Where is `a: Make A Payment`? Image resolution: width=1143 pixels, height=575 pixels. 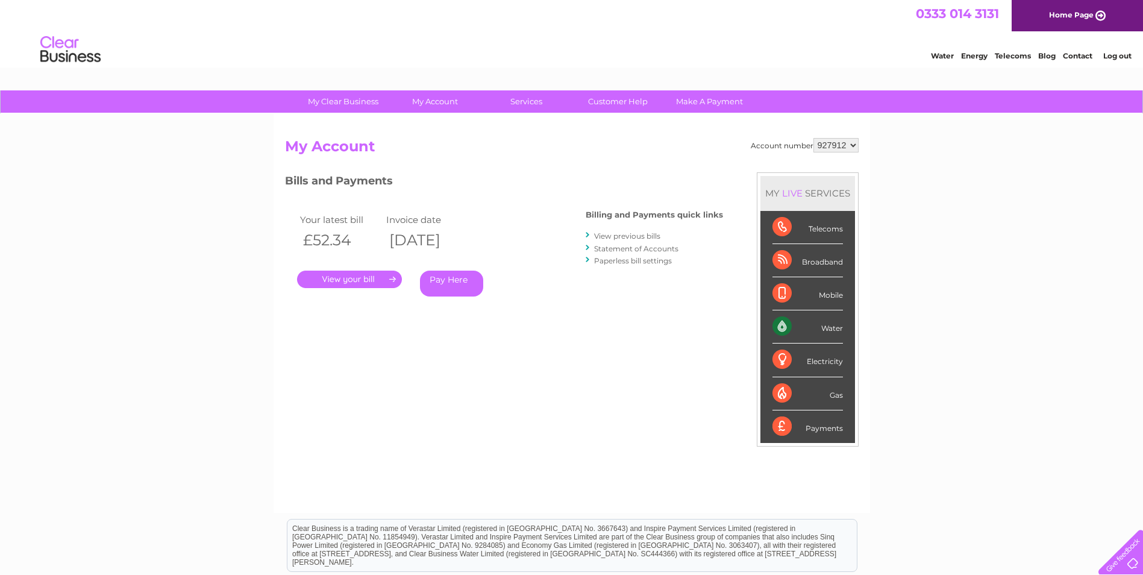
a: Make A Payment is located at coordinates (709, 101).